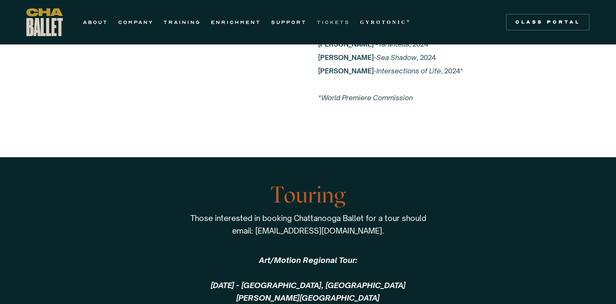 The image size is (616, 304). I want to click on a: GYROTONIC®, so click(386, 22).